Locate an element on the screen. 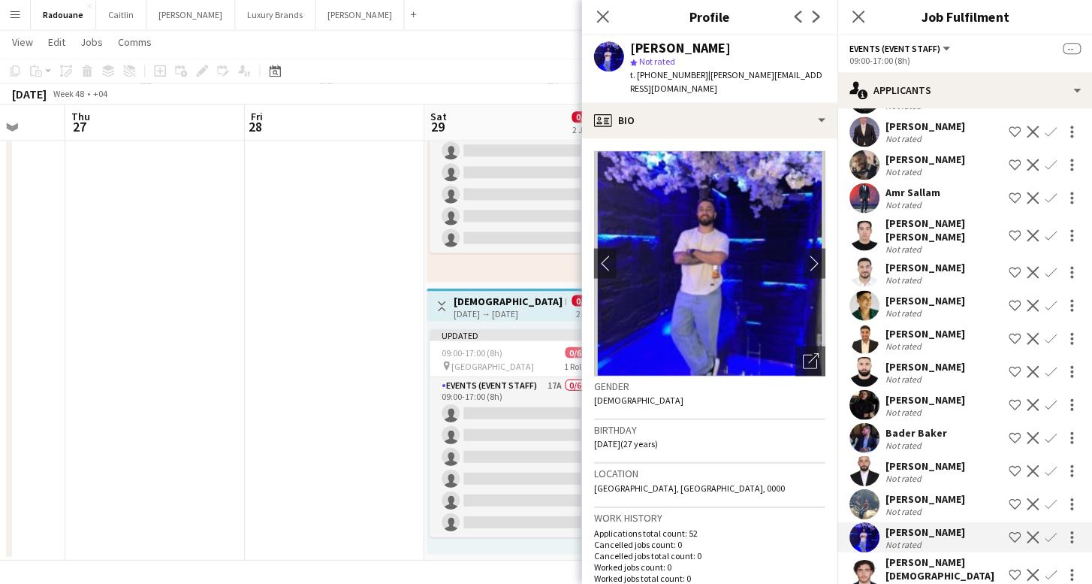 The height and width of the screenshot is (584, 1092). span: Comms is located at coordinates (134, 43).